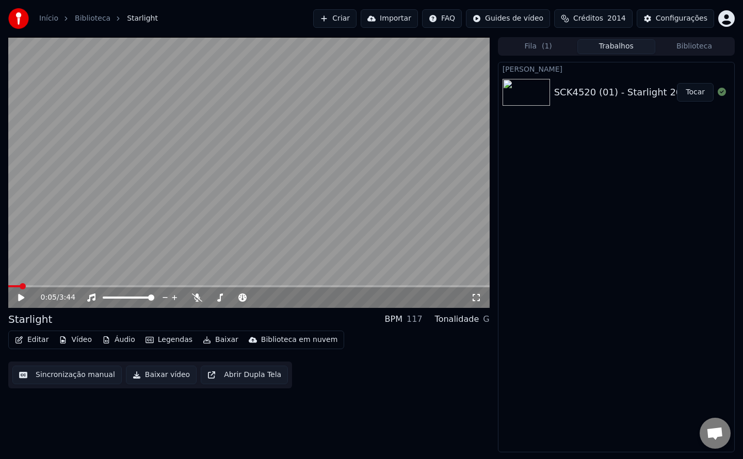 This screenshot has width=743, height=459. What do you see at coordinates (31, 340) in the screenshot?
I see `button: Editar` at bounding box center [31, 340].